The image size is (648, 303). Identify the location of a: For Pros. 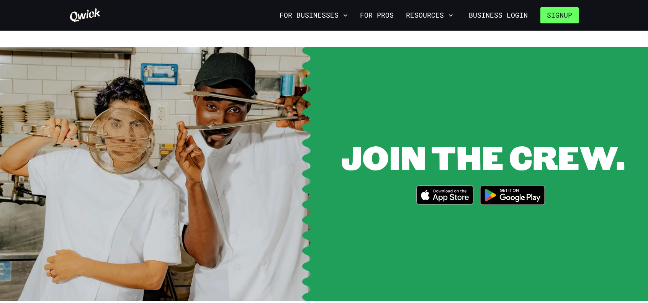
(377, 15).